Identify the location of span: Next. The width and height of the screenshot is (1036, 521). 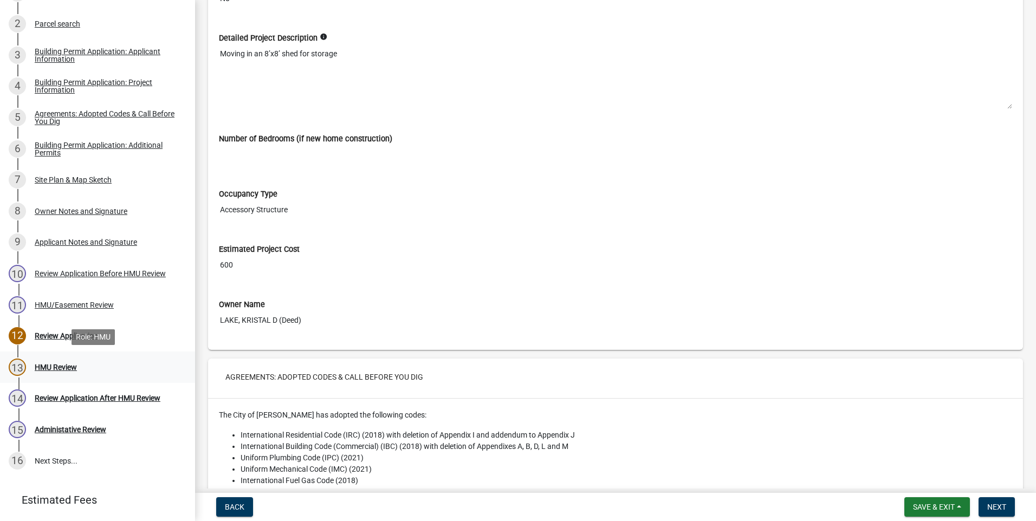
(997, 507).